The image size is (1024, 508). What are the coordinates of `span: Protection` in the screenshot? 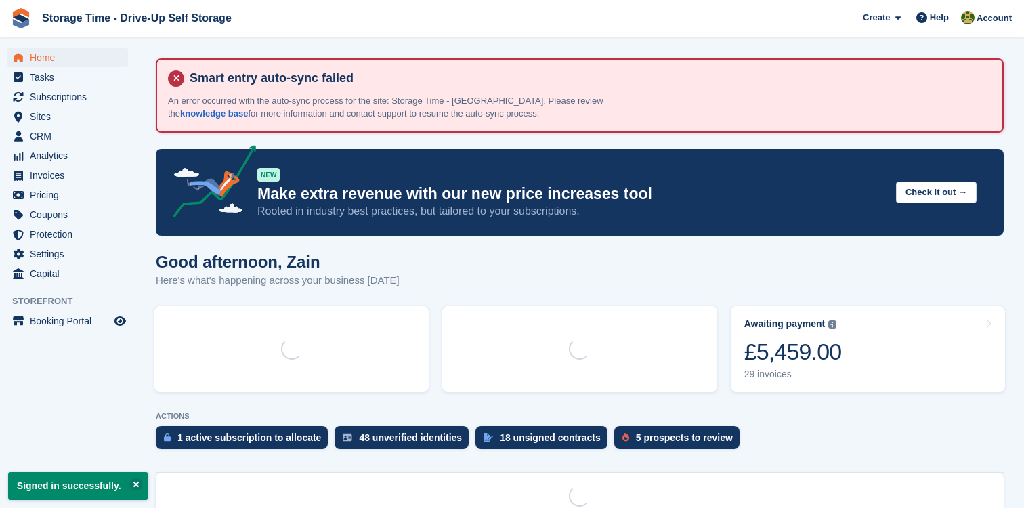 It's located at (70, 234).